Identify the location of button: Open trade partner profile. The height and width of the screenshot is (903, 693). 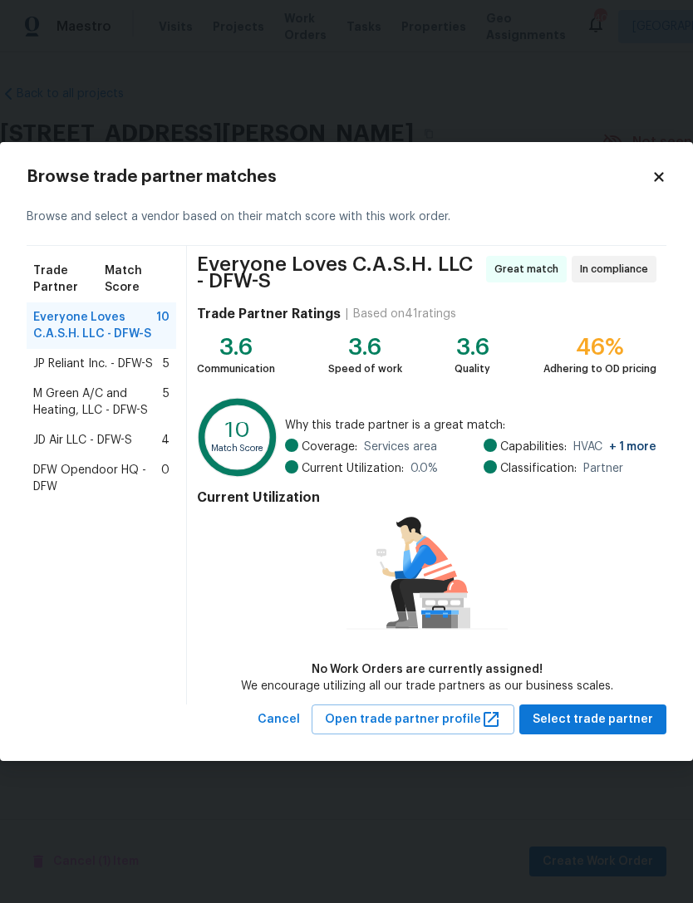
(413, 720).